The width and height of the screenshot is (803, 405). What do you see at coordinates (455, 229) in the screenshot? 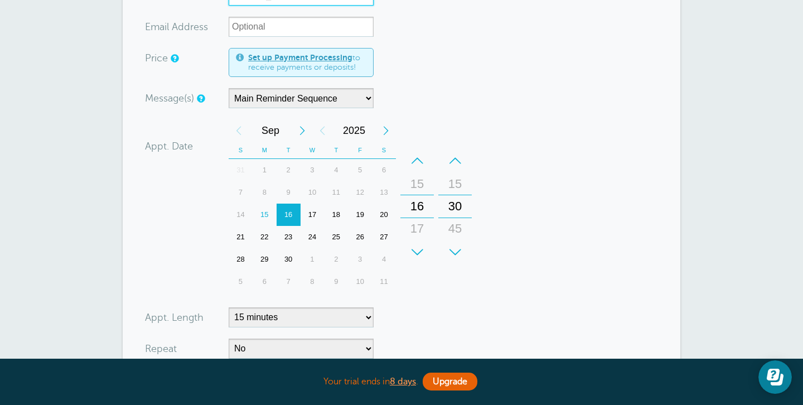
I see `div: 45` at bounding box center [455, 229].